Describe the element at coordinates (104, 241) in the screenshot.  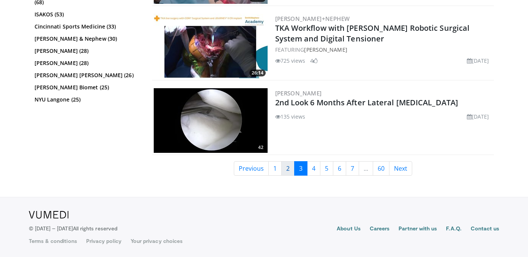
I see `a: Privacy policy` at that location.